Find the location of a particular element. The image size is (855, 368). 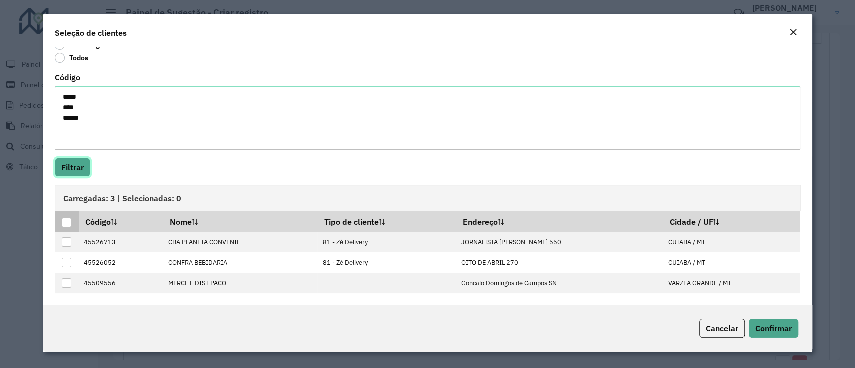

th: Tipo de cliente is located at coordinates (386, 222).